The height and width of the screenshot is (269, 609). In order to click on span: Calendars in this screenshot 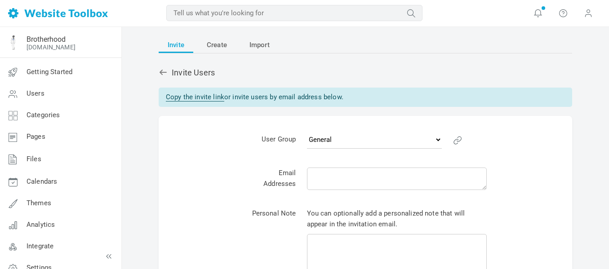, I will do `click(42, 182)`.